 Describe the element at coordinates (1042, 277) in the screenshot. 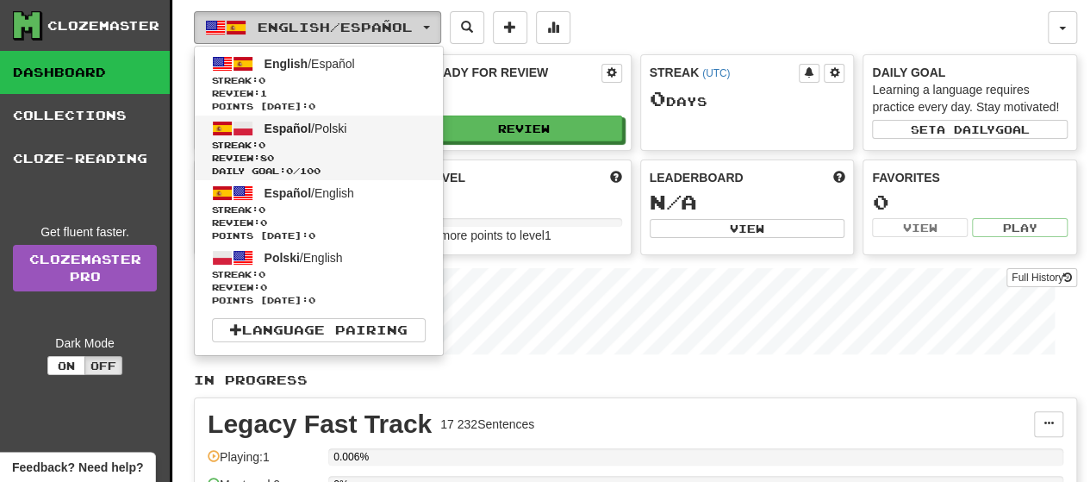

I see `button: Full History` at that location.